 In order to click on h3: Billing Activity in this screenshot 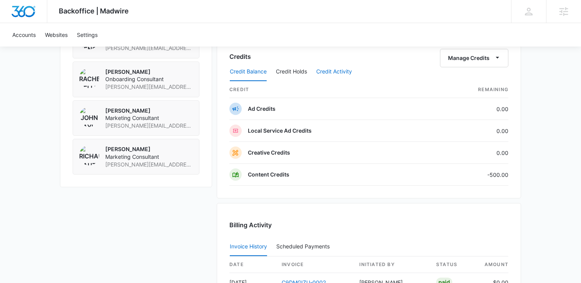, I will do `click(369, 225)`.